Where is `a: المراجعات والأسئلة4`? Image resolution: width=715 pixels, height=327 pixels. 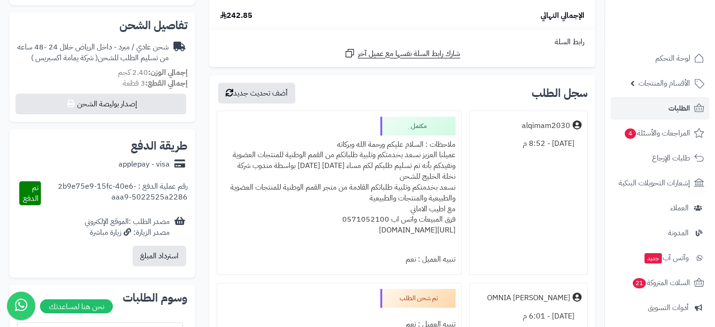 a: المراجعات والأسئلة4 is located at coordinates (660, 133).